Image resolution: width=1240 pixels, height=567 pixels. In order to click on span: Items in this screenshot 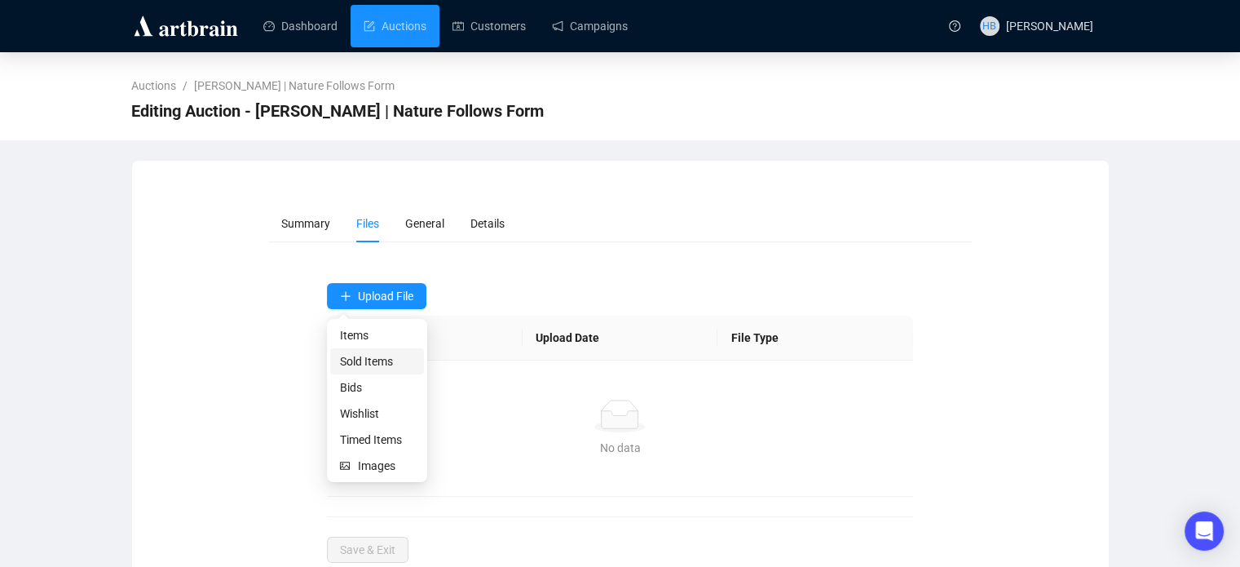, I will do `click(377, 335)`.